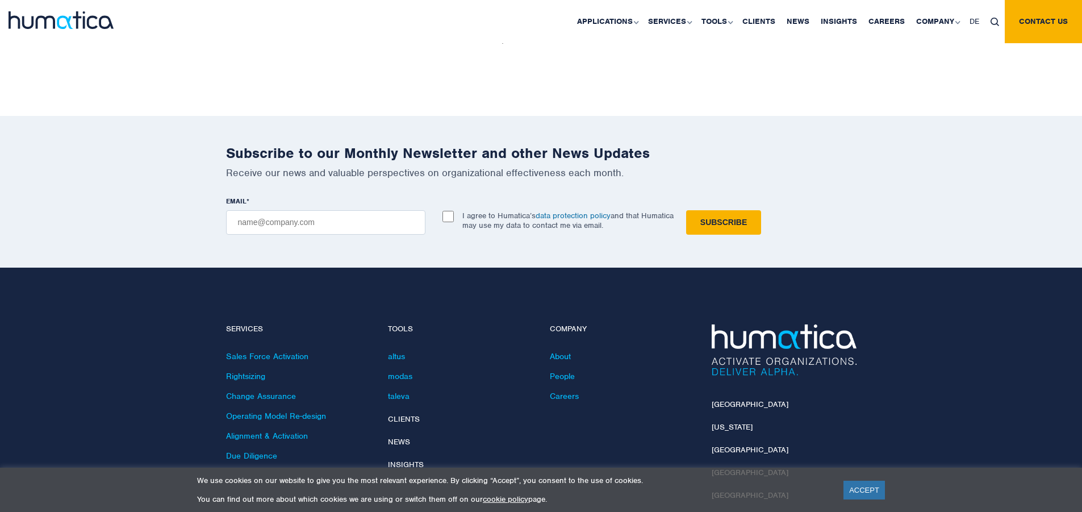 The image size is (1082, 512). What do you see at coordinates (564, 396) in the screenshot?
I see `a: Careers` at bounding box center [564, 396].